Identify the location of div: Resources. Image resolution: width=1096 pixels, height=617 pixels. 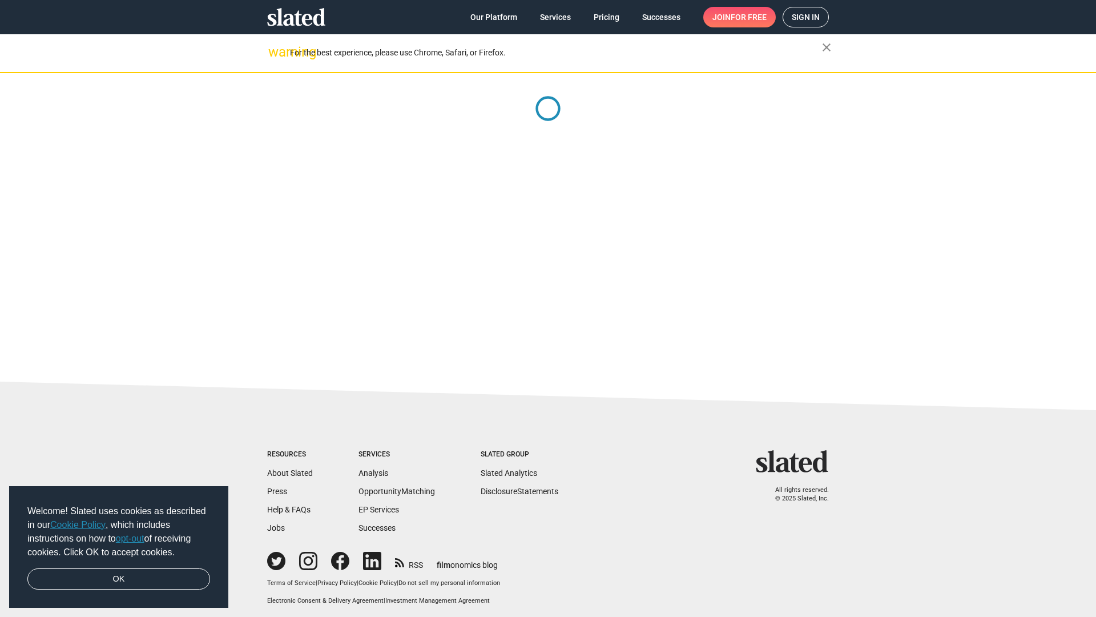
(290, 455).